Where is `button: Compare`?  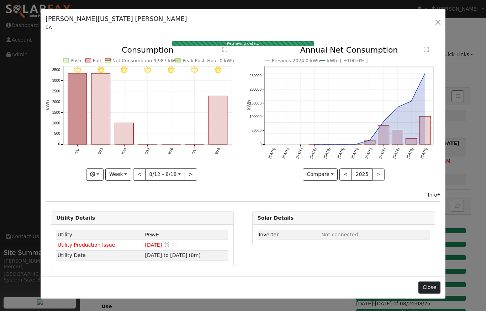
button: Compare is located at coordinates (320, 175).